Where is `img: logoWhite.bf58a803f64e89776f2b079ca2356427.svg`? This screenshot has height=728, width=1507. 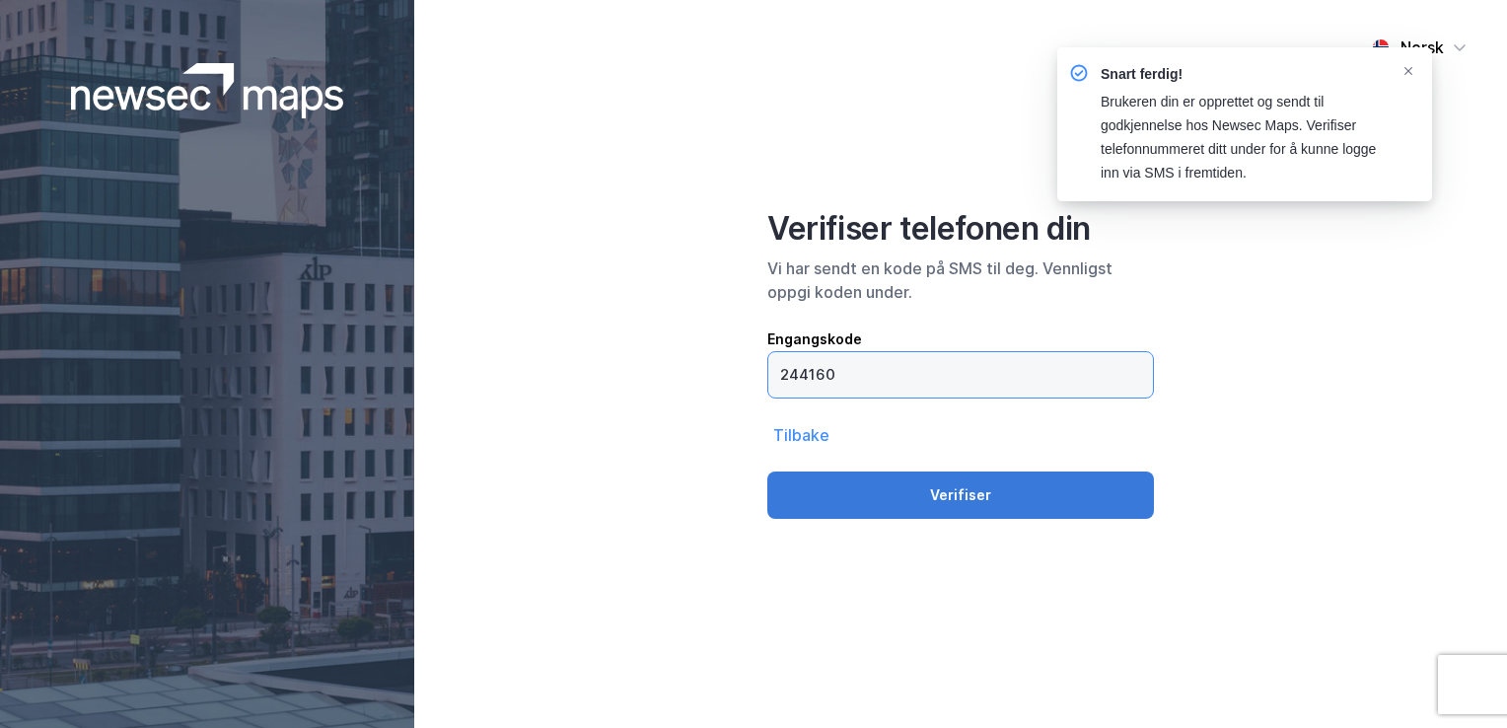
img: logoWhite.bf58a803f64e89776f2b079ca2356427.svg is located at coordinates (207, 91).